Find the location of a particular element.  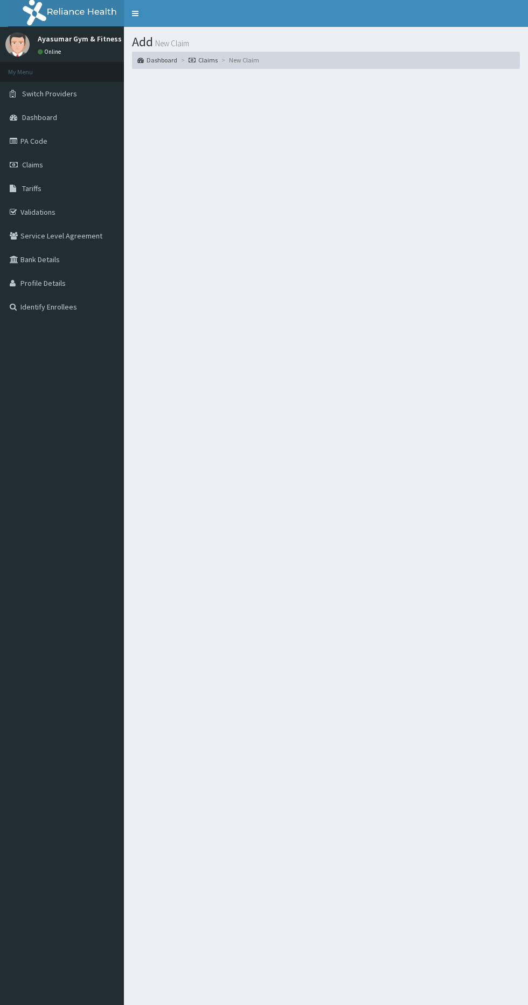

span: Claims is located at coordinates (32, 165).